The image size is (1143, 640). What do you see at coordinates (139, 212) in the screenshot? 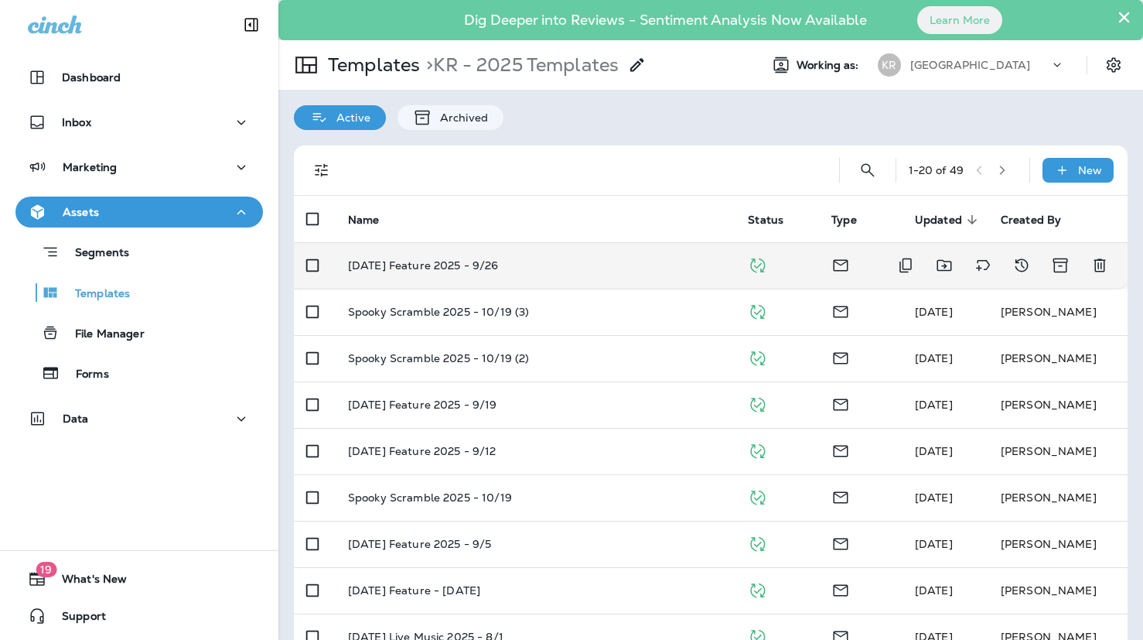
I see `button: Assets` at bounding box center [139, 212].